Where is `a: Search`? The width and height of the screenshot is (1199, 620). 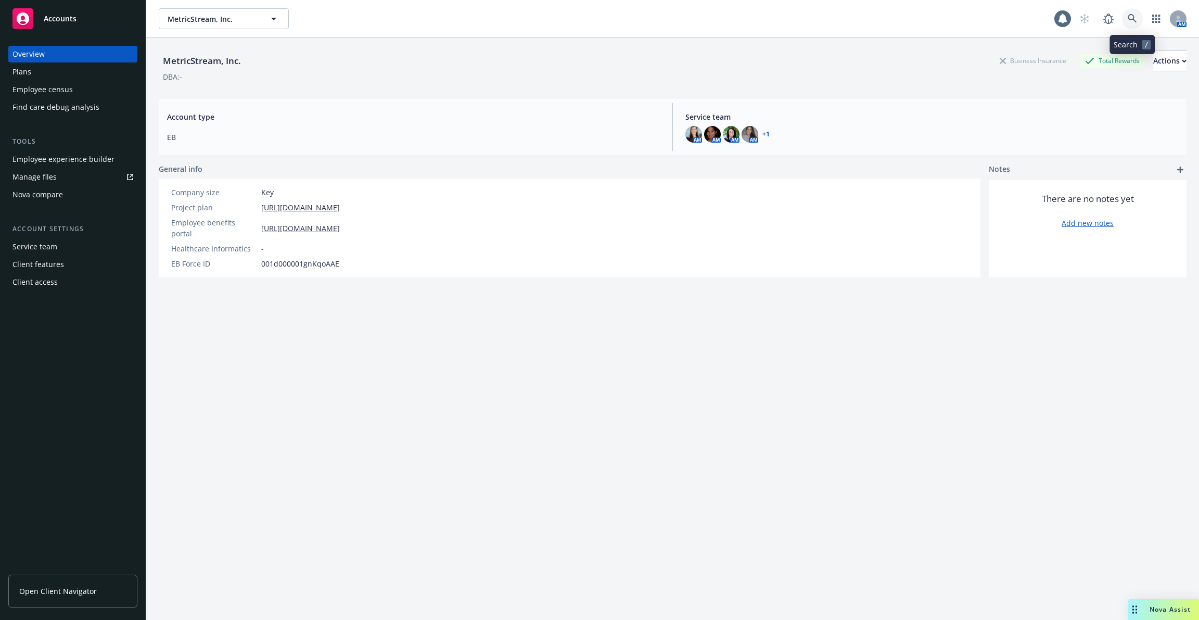
a: Search is located at coordinates (1133, 19).